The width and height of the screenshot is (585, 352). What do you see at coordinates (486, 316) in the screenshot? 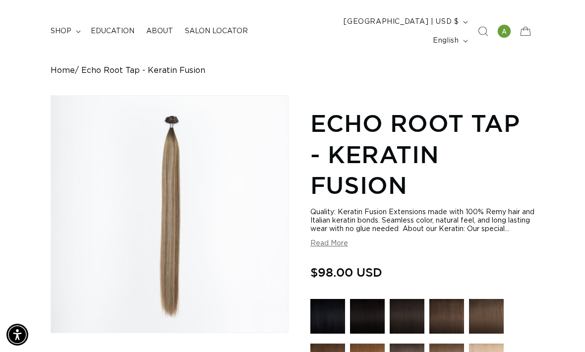
I see `img: 4AB Medium Ash Brown - Keratin Fusion` at bounding box center [486, 316].